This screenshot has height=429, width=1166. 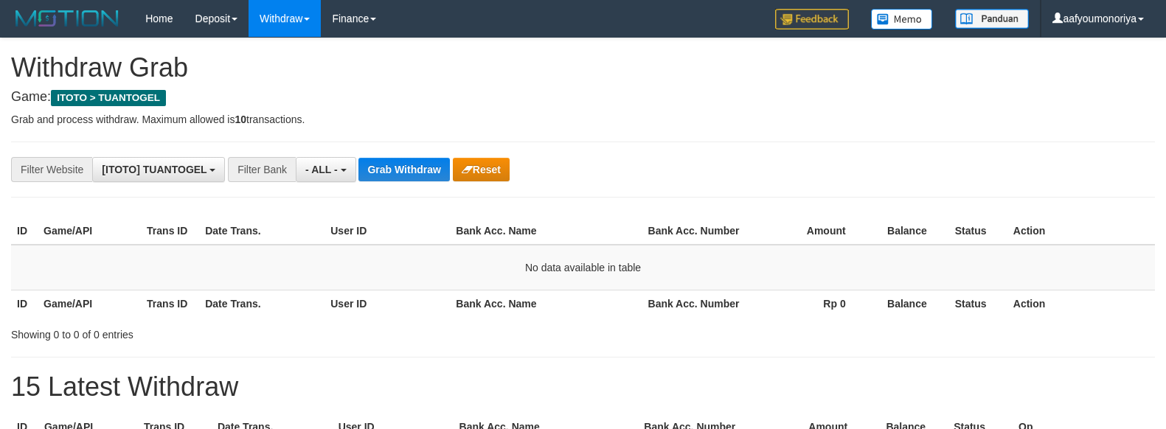 What do you see at coordinates (583, 268) in the screenshot?
I see `td: No data available in table` at bounding box center [583, 268].